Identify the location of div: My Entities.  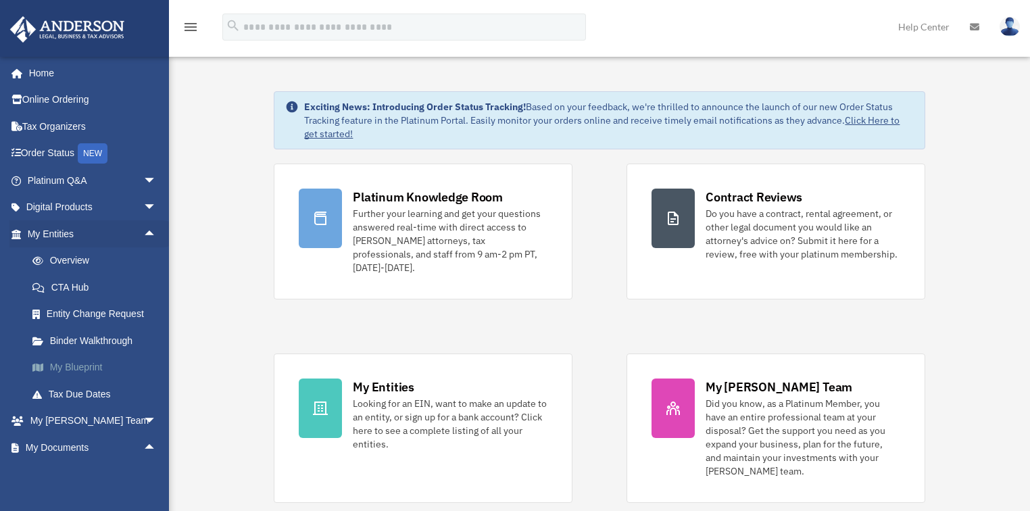
(383, 387).